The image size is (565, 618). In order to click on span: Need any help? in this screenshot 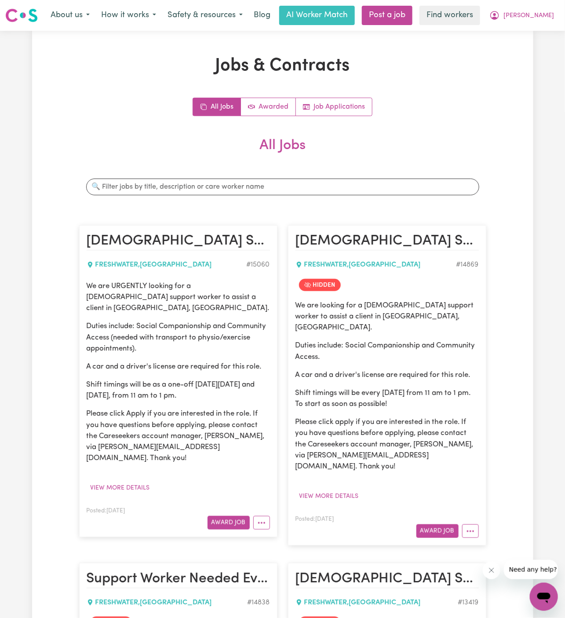, I will do `click(29, 10)`.